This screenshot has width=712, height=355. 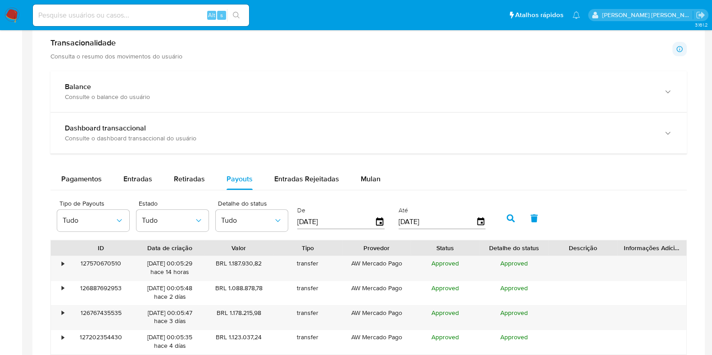 I want to click on span: Atalhos rápidos, so click(x=539, y=15).